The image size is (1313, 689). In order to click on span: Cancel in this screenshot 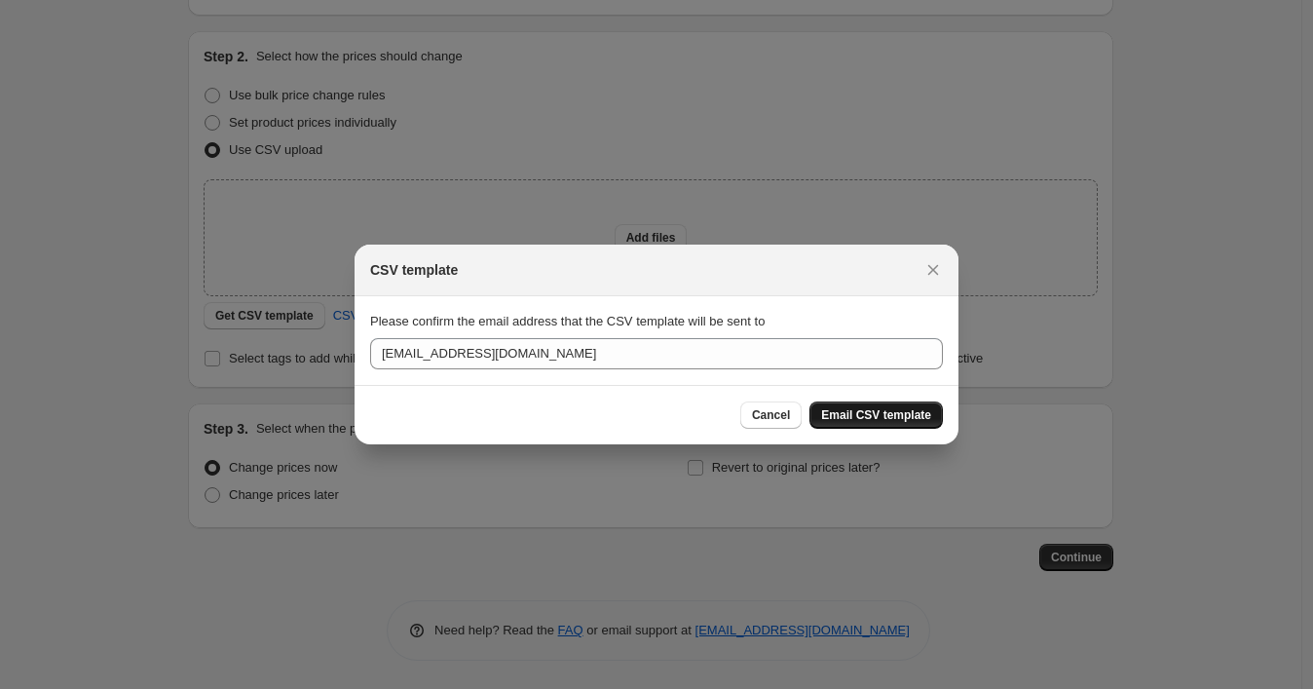, I will do `click(771, 415)`.